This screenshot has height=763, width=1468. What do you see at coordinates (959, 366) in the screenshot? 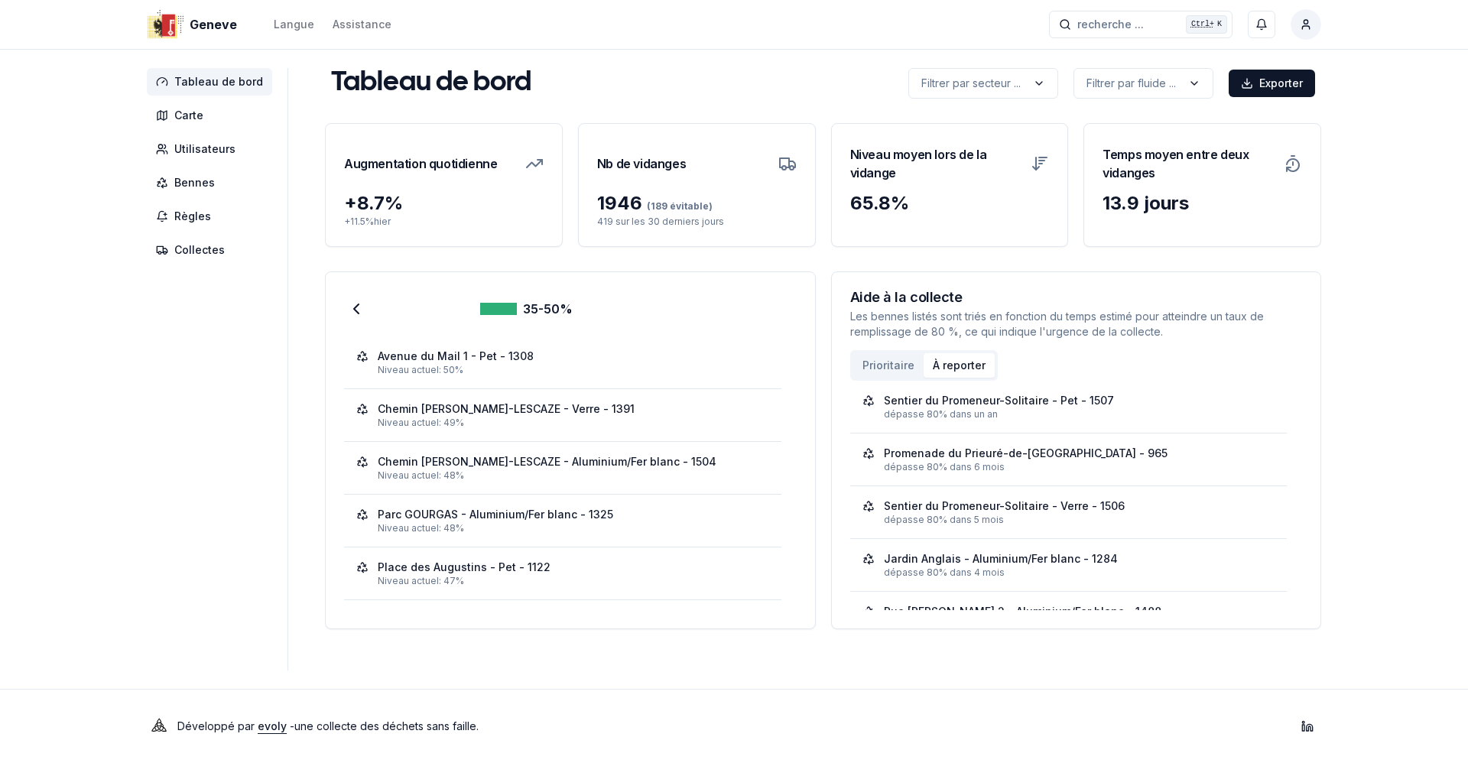
I see `button: À reporter` at bounding box center [959, 366].